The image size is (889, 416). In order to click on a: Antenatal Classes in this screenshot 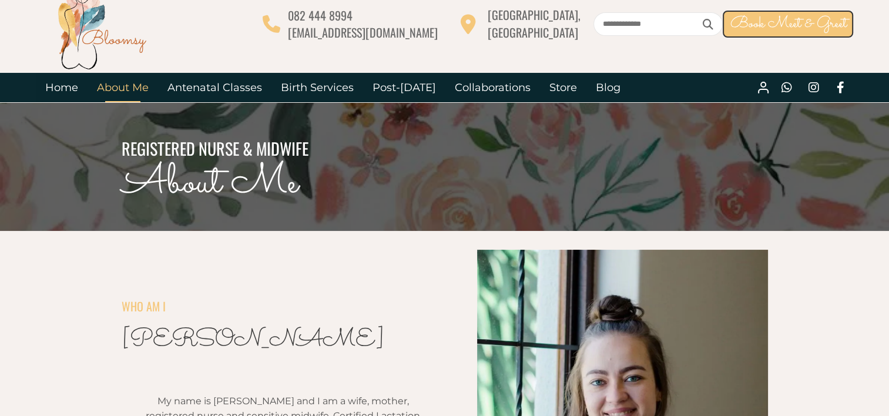, I will do `click(215, 88)`.